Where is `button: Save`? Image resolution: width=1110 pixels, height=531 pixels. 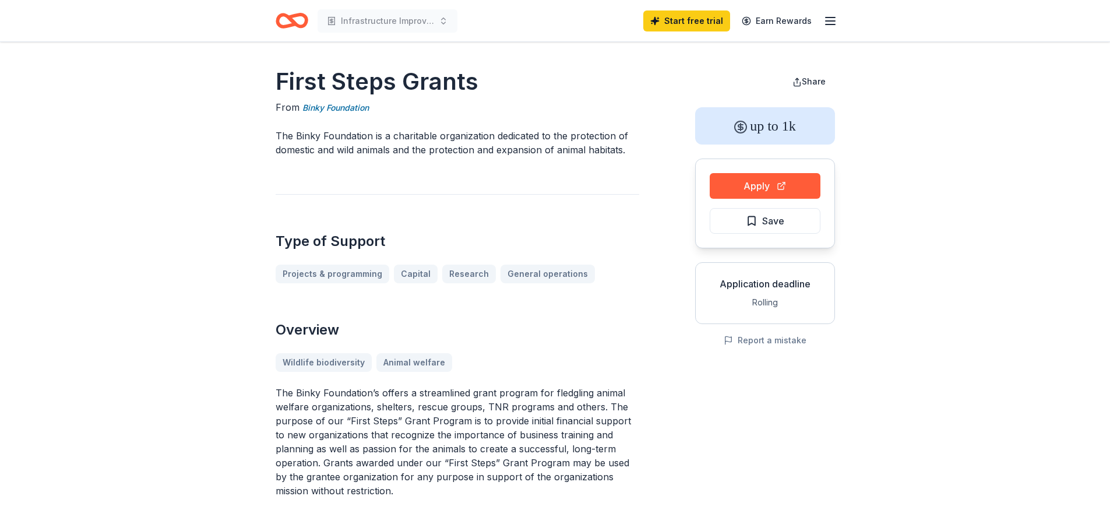 button: Save is located at coordinates (765, 221).